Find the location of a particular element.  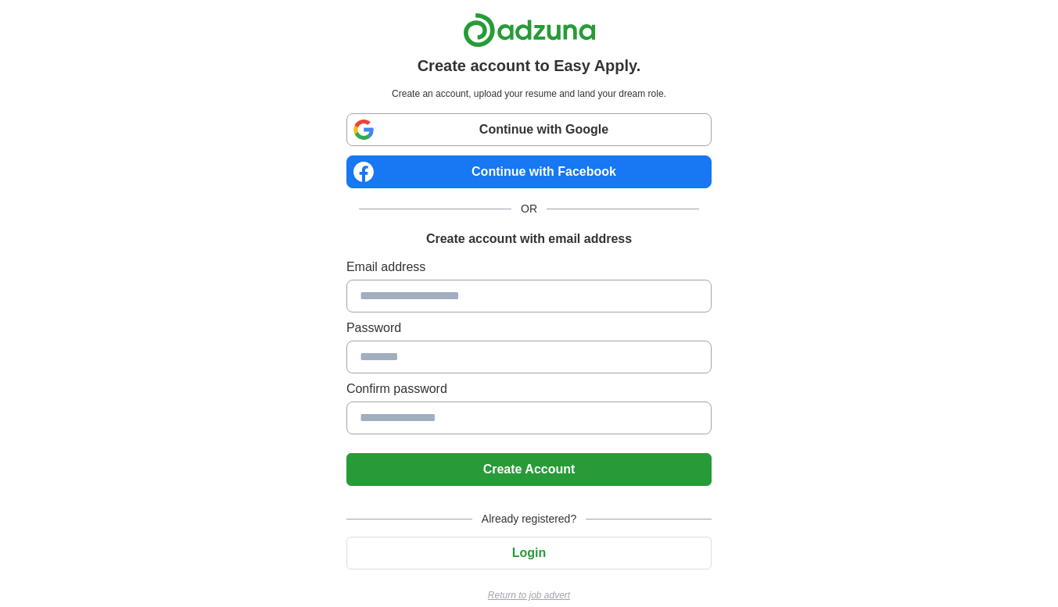

a: Return to job advert is located at coordinates (528, 596).